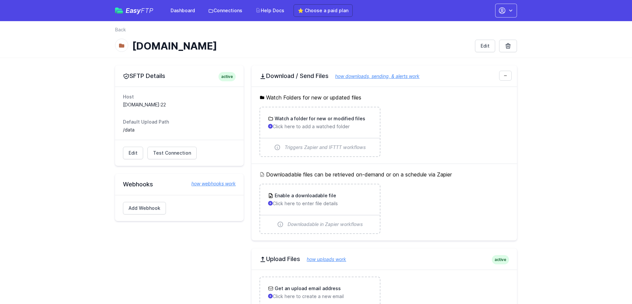  I want to click on a: how webhooks work, so click(210, 184).